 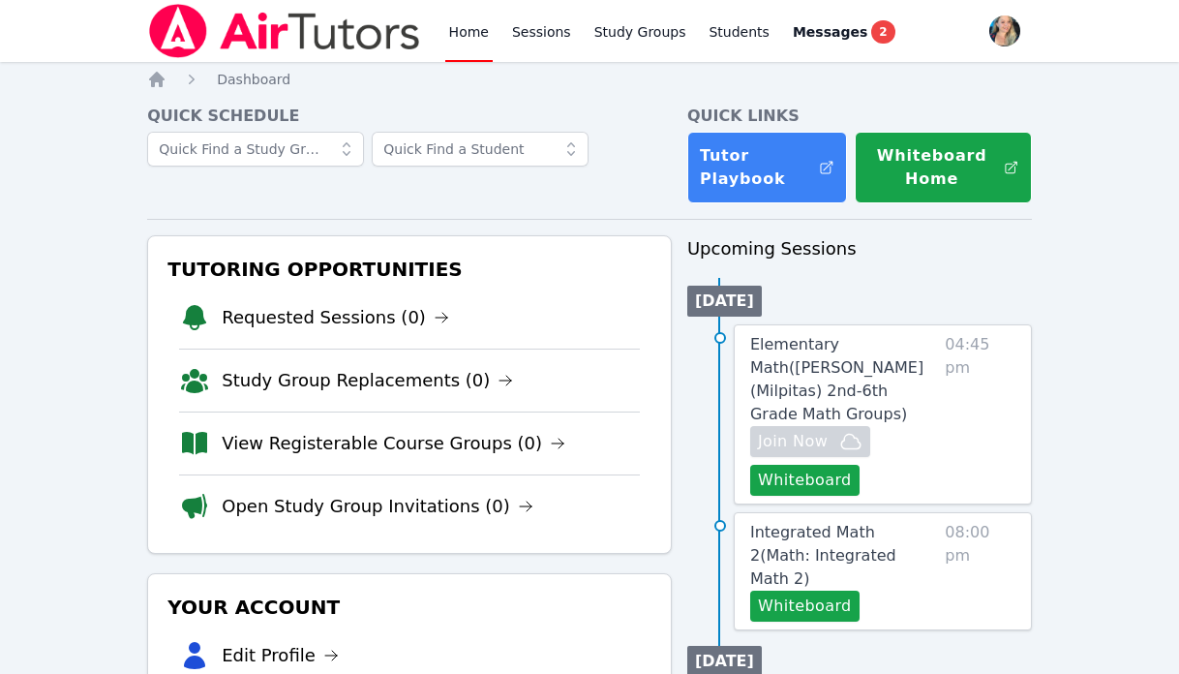 I want to click on span: 08:00 pm, so click(x=980, y=571).